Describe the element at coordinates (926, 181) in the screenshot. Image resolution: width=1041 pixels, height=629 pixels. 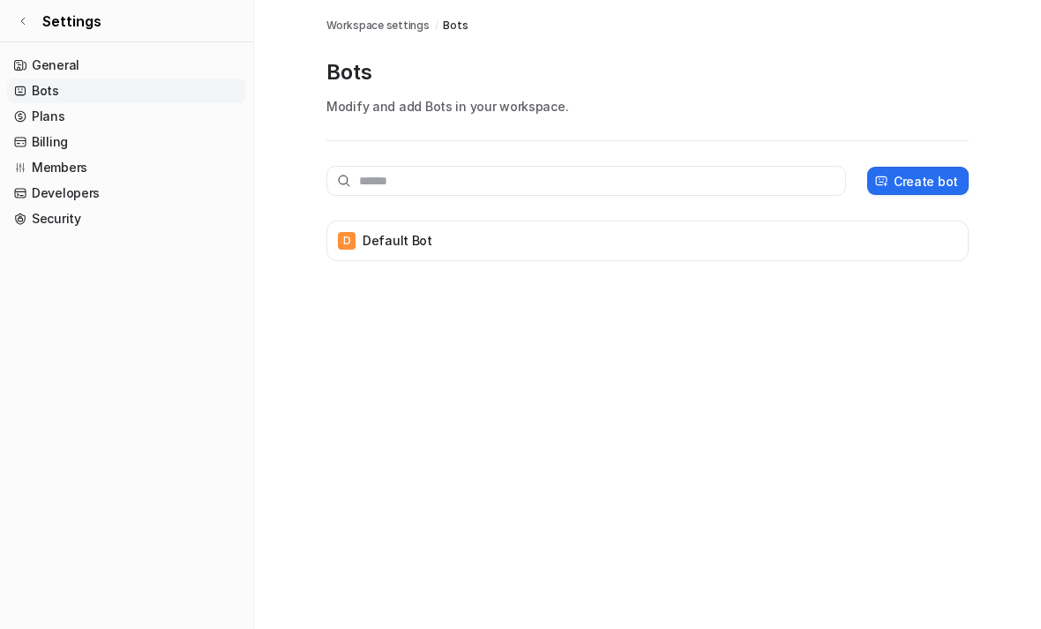
I see `p: Create bot` at that location.